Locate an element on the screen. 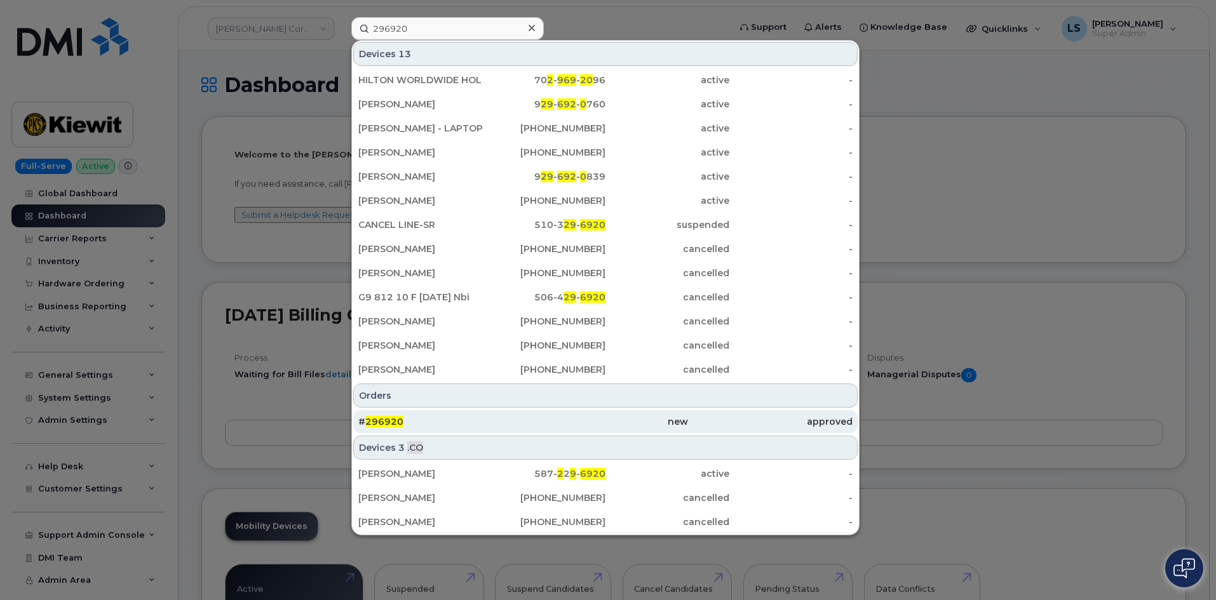 The width and height of the screenshot is (1216, 600). div: Orders is located at coordinates (605, 396).